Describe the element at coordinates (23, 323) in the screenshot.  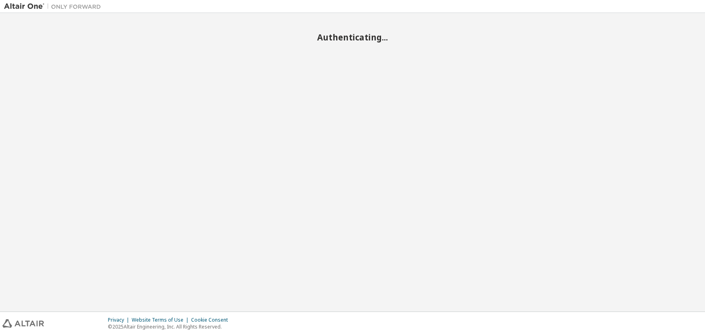
I see `img: altair_logo.svg` at that location.